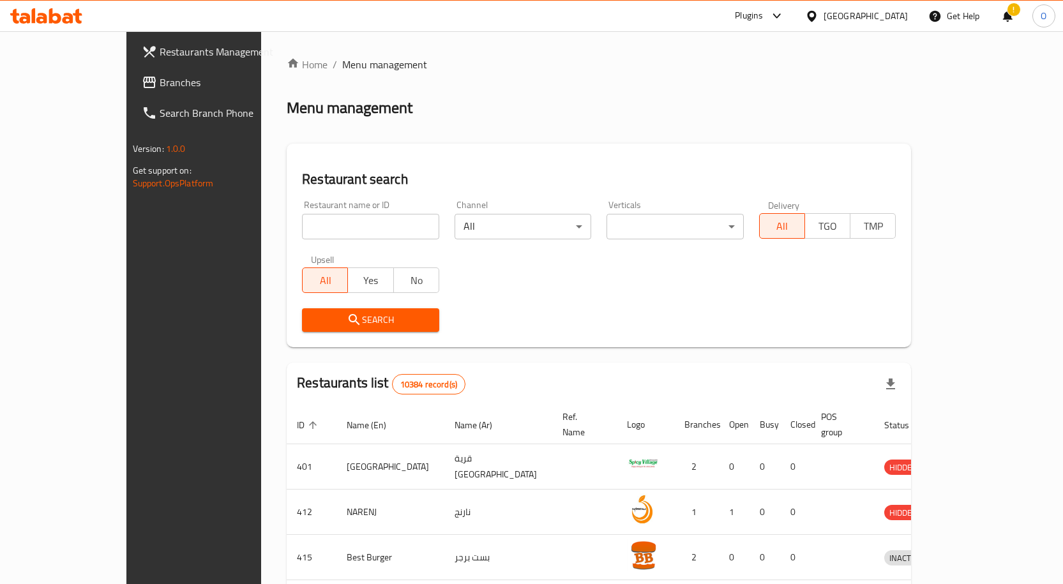  What do you see at coordinates (645, 424) in the screenshot?
I see `th: Logo` at bounding box center [645, 424].